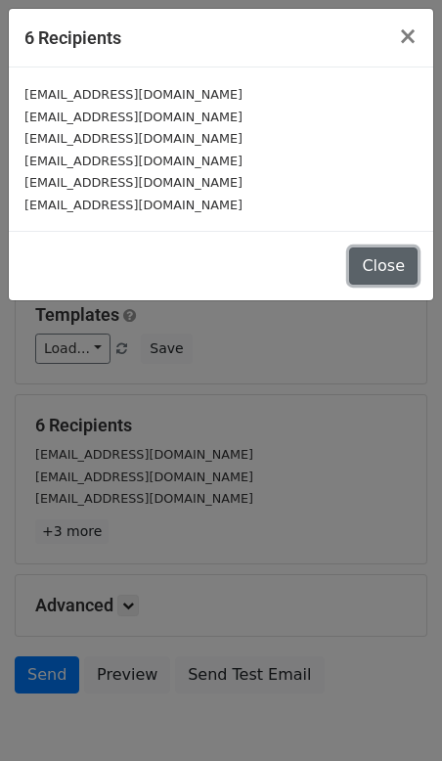 The image size is (442, 761). Describe the element at coordinates (72, 37) in the screenshot. I see `h5: 6 Recipients` at that location.